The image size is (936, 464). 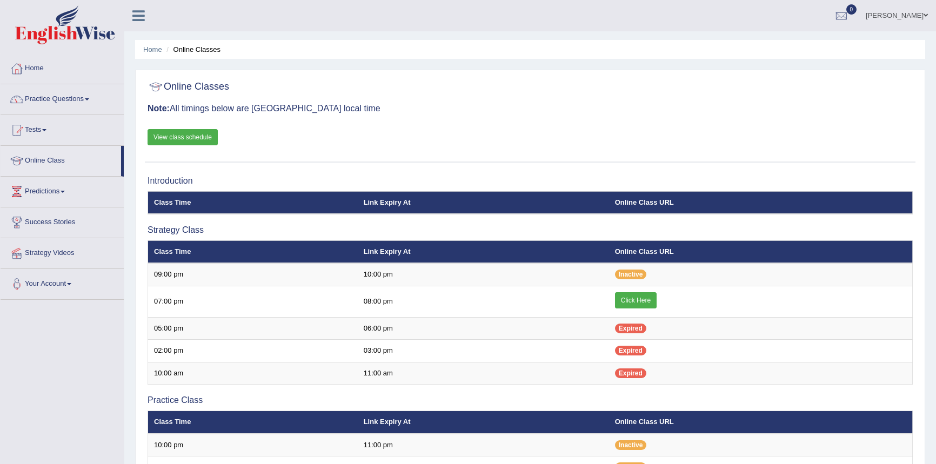 I want to click on h3: Practice Class, so click(x=530, y=400).